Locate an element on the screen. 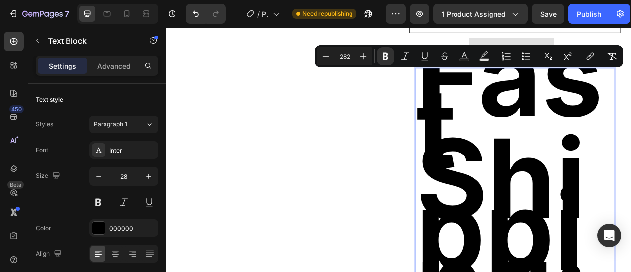  button: Save is located at coordinates (549, 14).